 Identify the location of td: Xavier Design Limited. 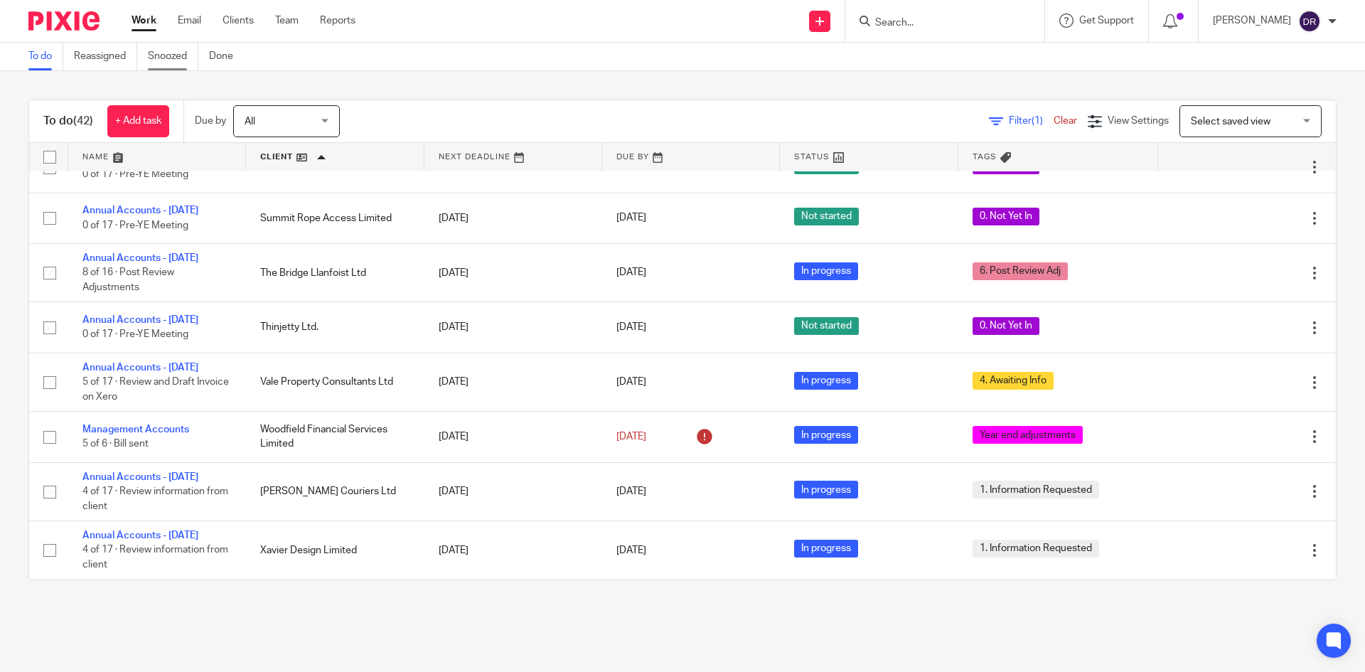
(335, 550).